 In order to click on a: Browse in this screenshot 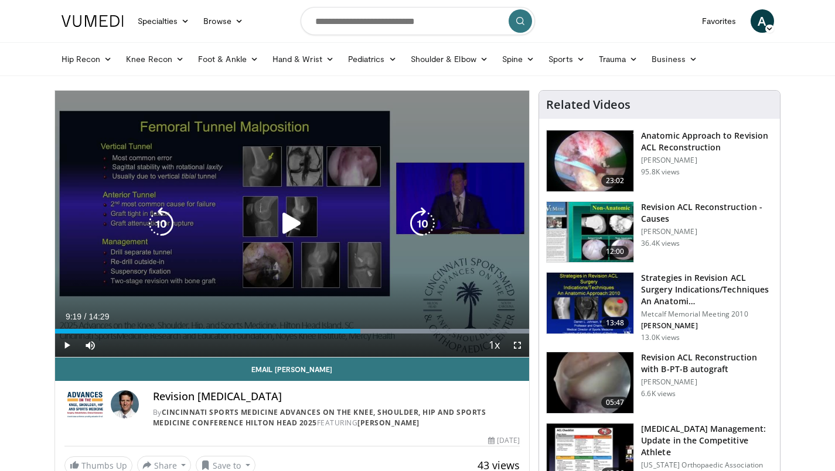, I will do `click(223, 21)`.